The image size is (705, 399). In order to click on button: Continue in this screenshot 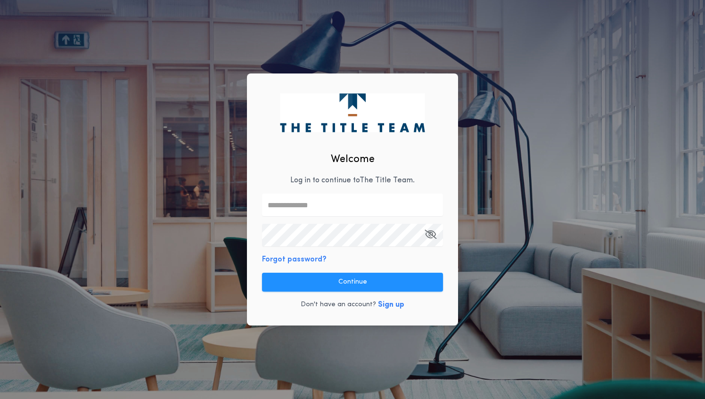, I will do `click(353, 282)`.